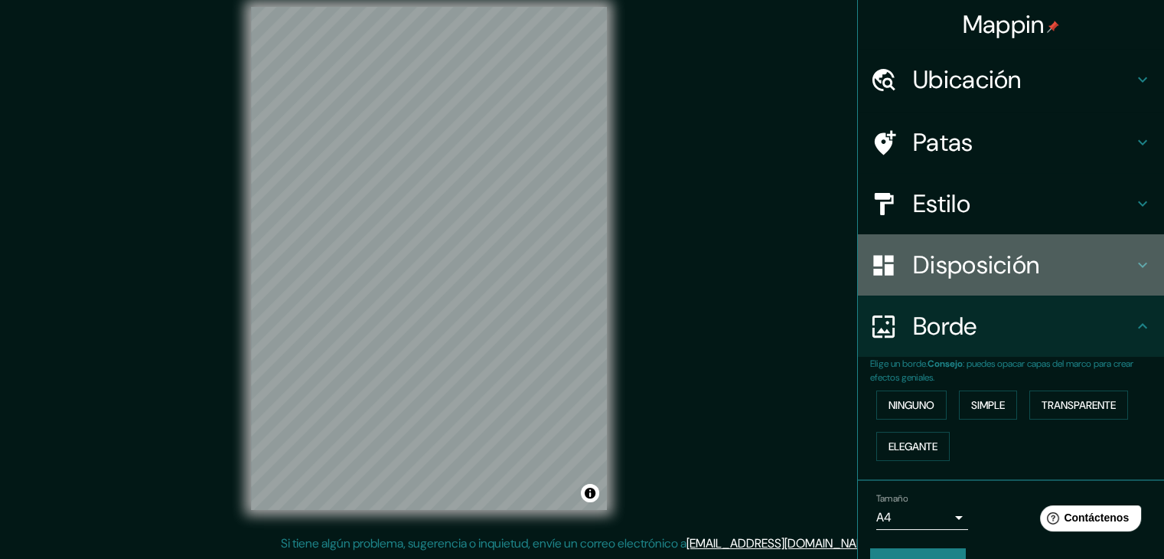 The image size is (1164, 559). What do you see at coordinates (923, 518) in the screenshot?
I see `div: A4` at bounding box center [923, 518].